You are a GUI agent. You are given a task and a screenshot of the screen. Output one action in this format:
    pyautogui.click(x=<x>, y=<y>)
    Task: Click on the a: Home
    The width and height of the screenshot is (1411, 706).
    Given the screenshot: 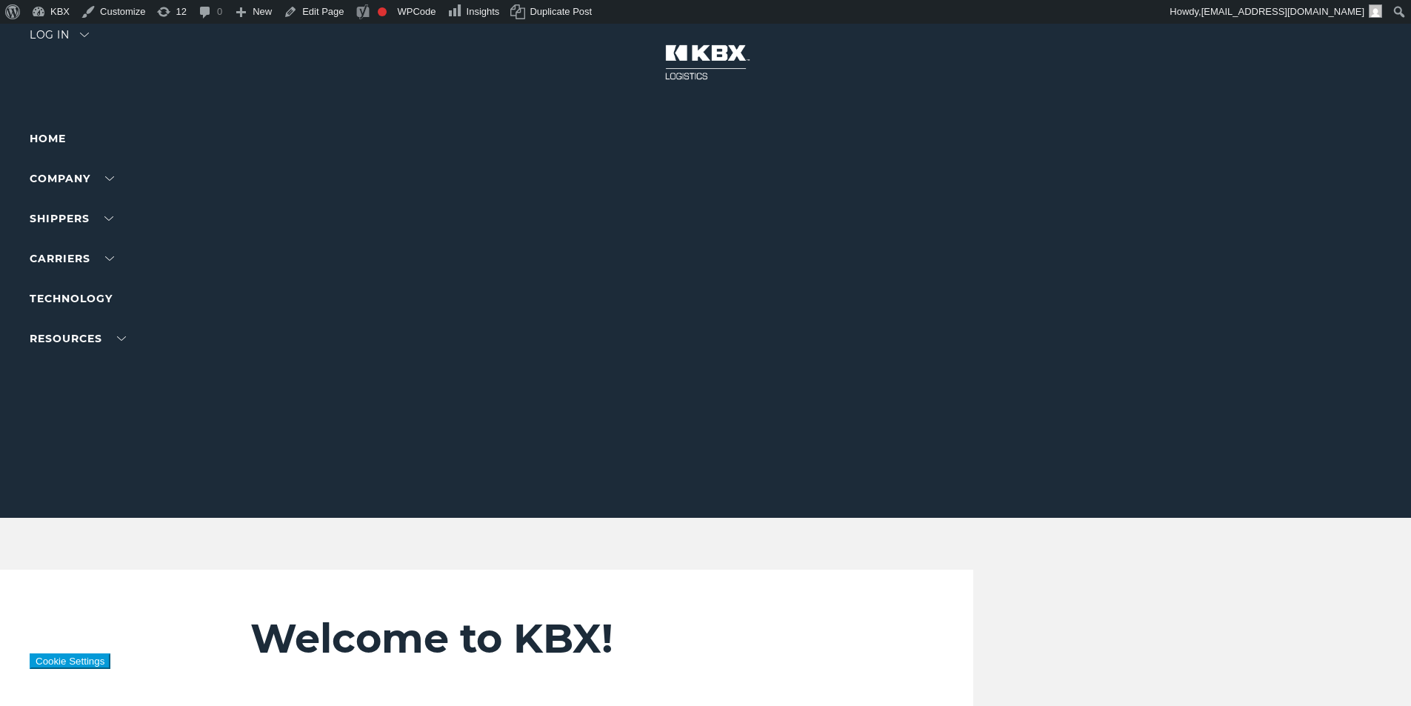 What is the action you would take?
    pyautogui.click(x=47, y=138)
    